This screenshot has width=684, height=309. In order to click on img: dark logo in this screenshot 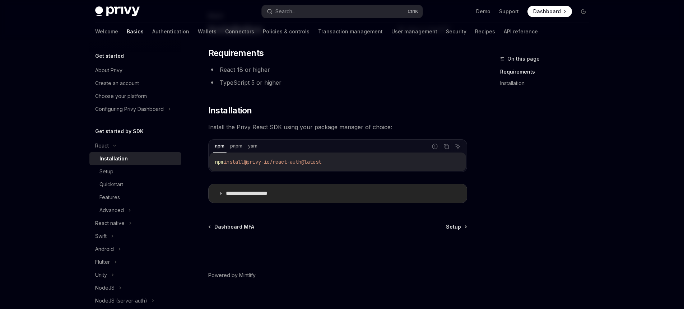, I will do `click(117, 11)`.